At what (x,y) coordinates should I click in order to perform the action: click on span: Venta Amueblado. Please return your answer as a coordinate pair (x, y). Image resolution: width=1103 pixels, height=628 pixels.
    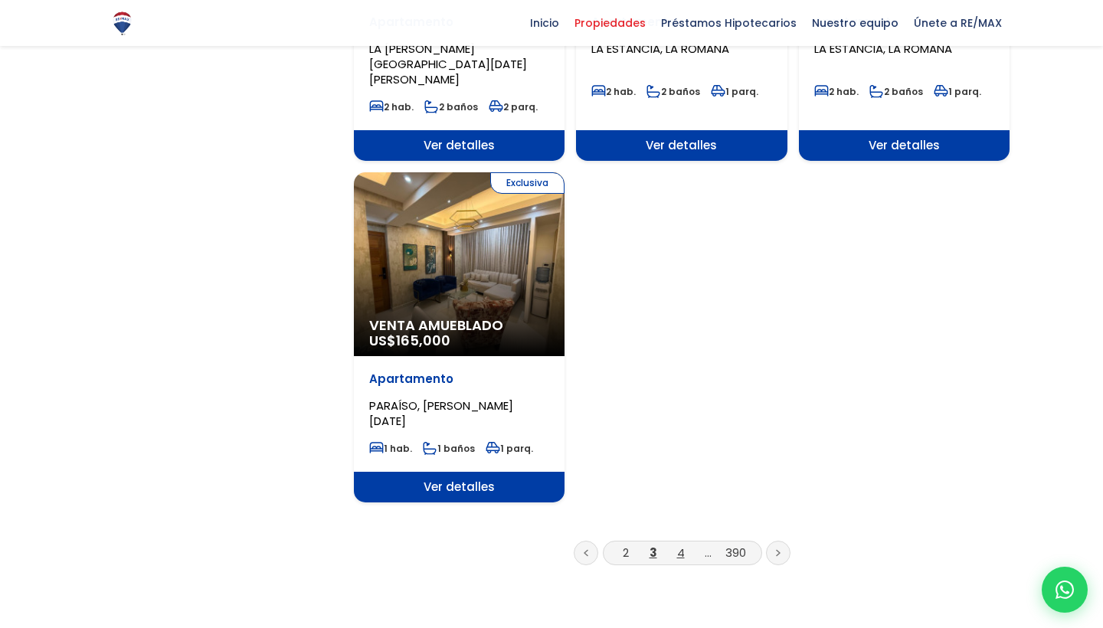
    Looking at the image, I should click on (459, 326).